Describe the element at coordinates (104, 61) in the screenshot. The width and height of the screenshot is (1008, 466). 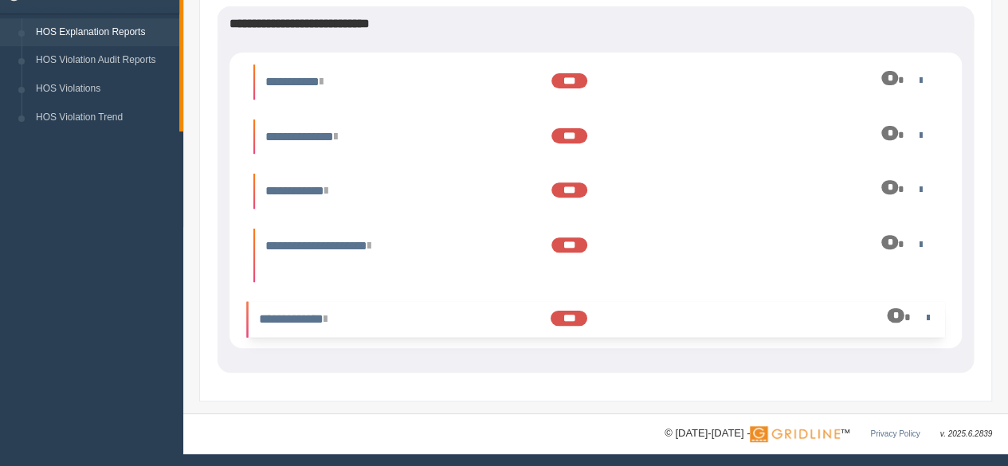
I see `a: HOS Violation Audit Reports` at that location.